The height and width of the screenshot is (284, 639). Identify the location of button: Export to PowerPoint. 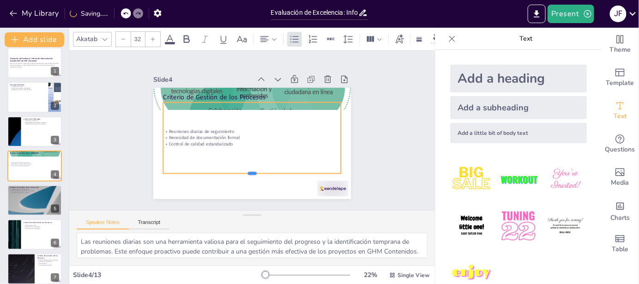
(536, 14).